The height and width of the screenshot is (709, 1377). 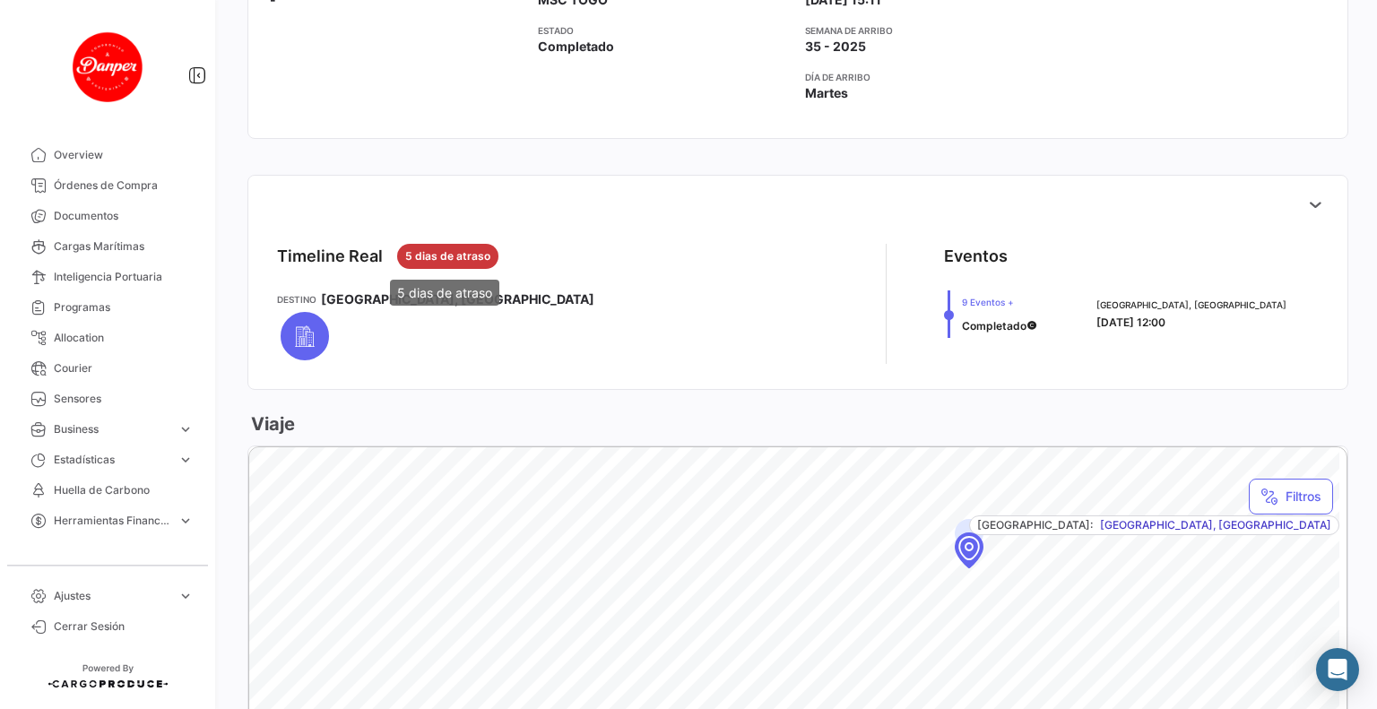 I want to click on a: Inteligencia Portuaria, so click(x=108, y=277).